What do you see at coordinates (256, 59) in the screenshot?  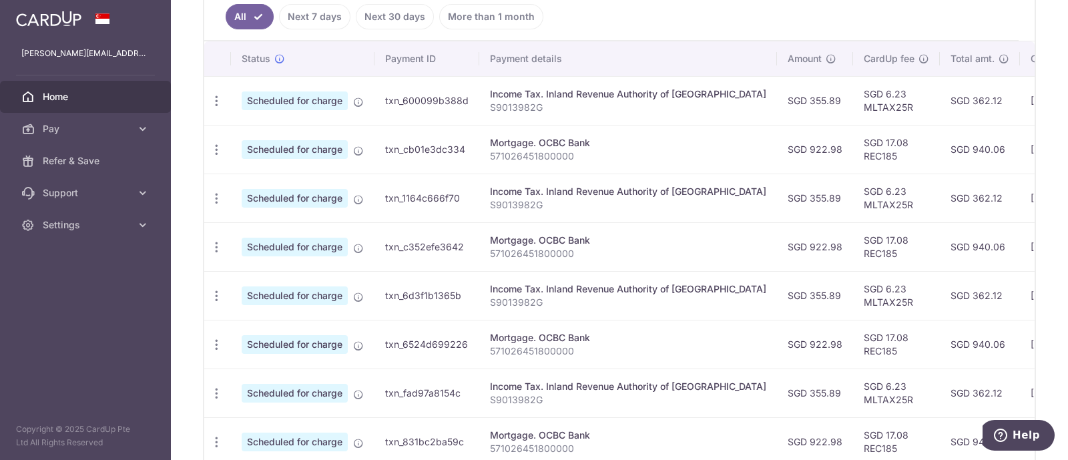 I see `span: Status` at bounding box center [256, 59].